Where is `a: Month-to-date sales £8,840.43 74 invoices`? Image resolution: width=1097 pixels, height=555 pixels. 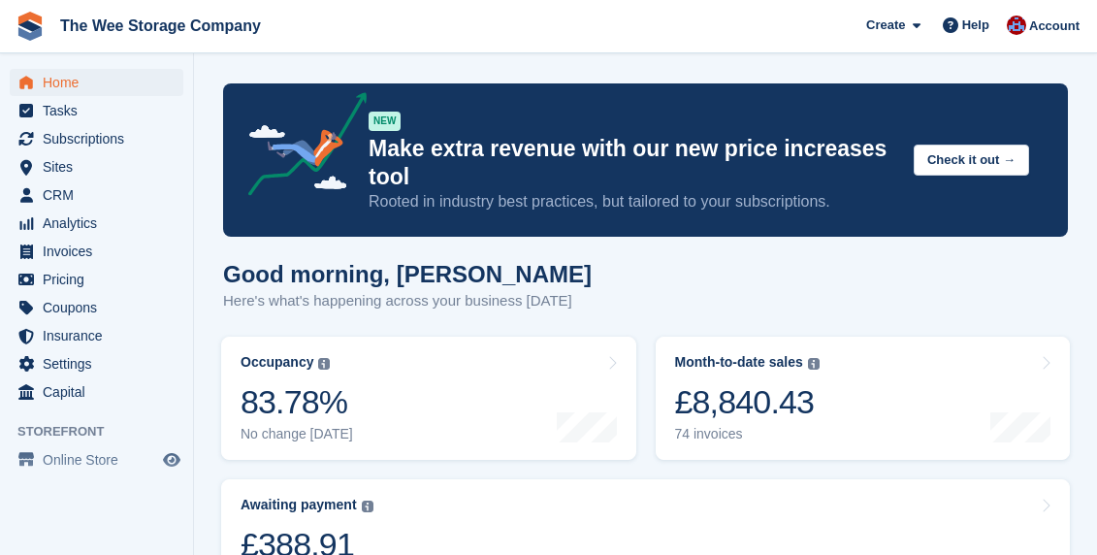
a: Month-to-date sales £8,840.43 74 invoices is located at coordinates (863, 398).